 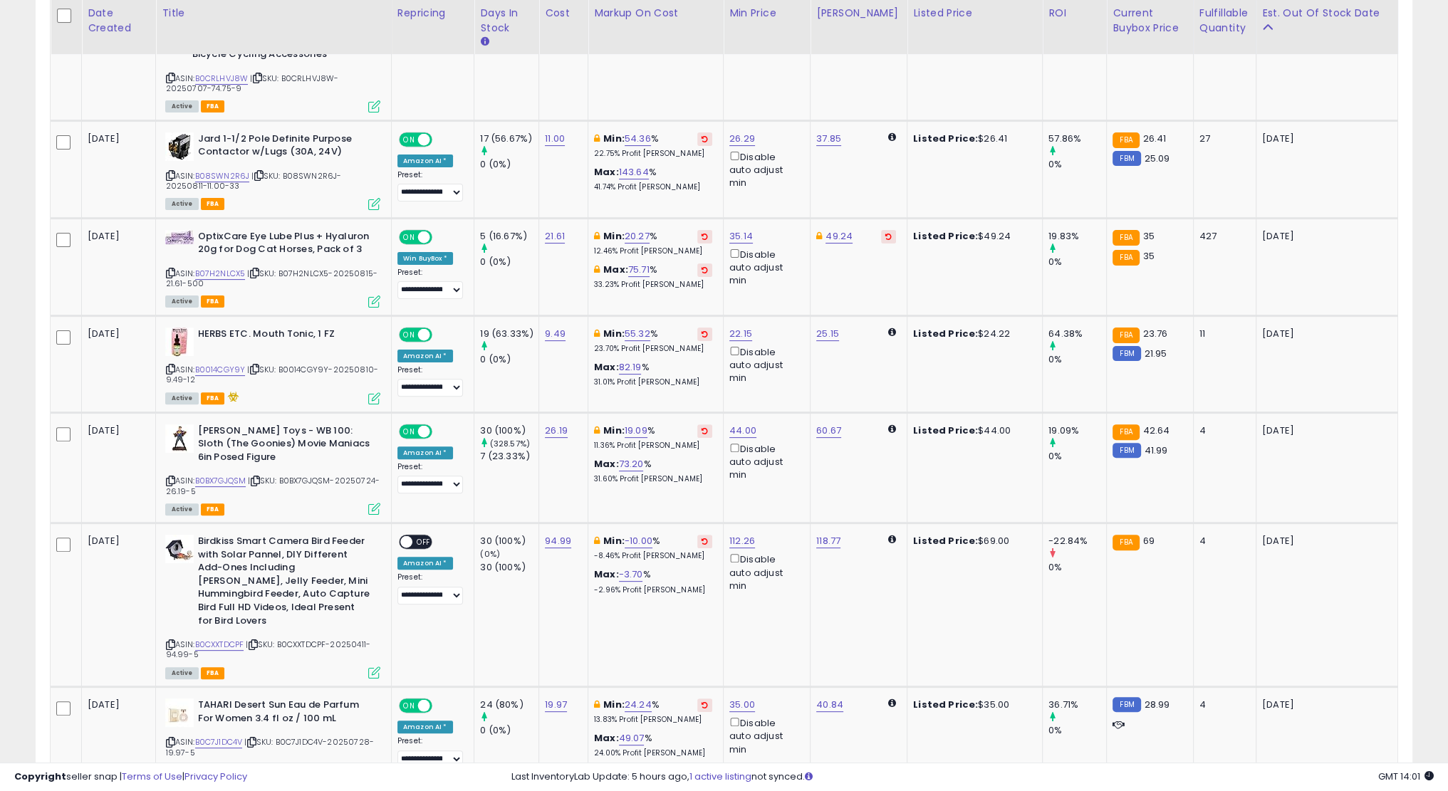 What do you see at coordinates (742, 705) in the screenshot?
I see `a: 35.00` at bounding box center [742, 705].